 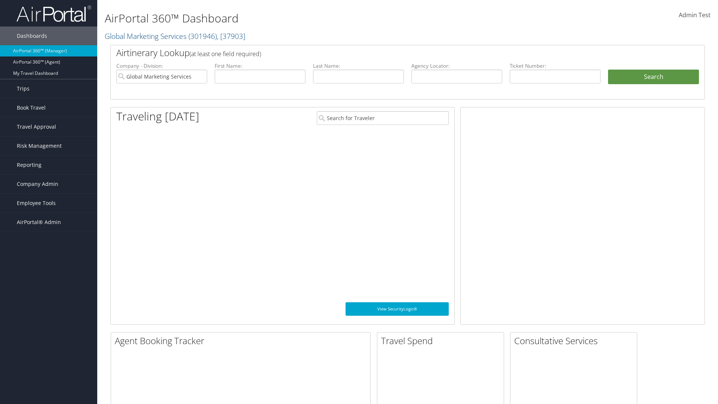 What do you see at coordinates (555, 66) in the screenshot?
I see `label: Ticket Number:` at bounding box center [555, 66].